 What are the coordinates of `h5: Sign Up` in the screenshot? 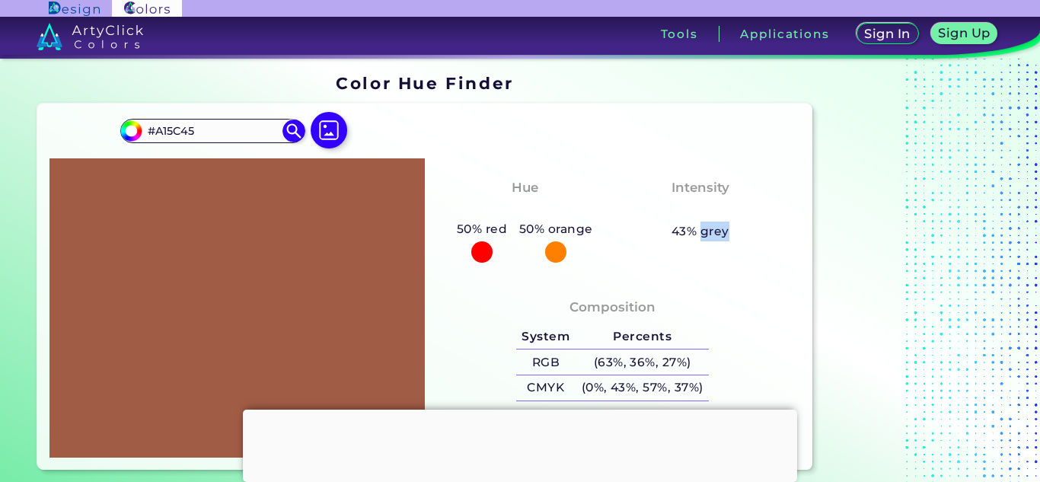 It's located at (964, 33).